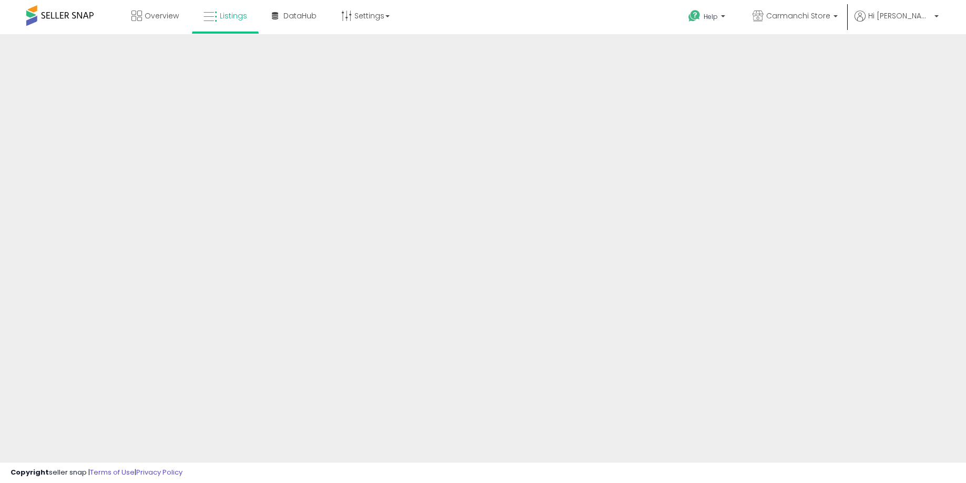 The width and height of the screenshot is (966, 483). I want to click on a: Help, so click(708, 18).